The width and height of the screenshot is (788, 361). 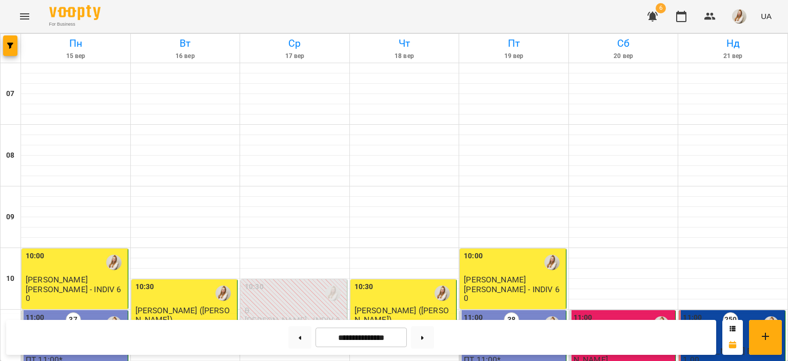 What do you see at coordinates (766, 16) in the screenshot?
I see `button: UA` at bounding box center [766, 16].